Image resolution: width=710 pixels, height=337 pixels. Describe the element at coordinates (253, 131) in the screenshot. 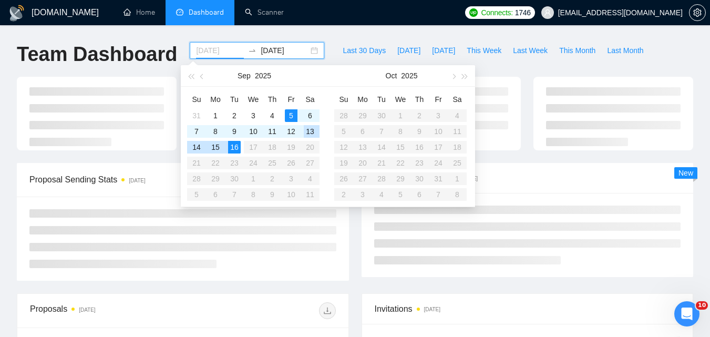

I see `div: 10` at that location.